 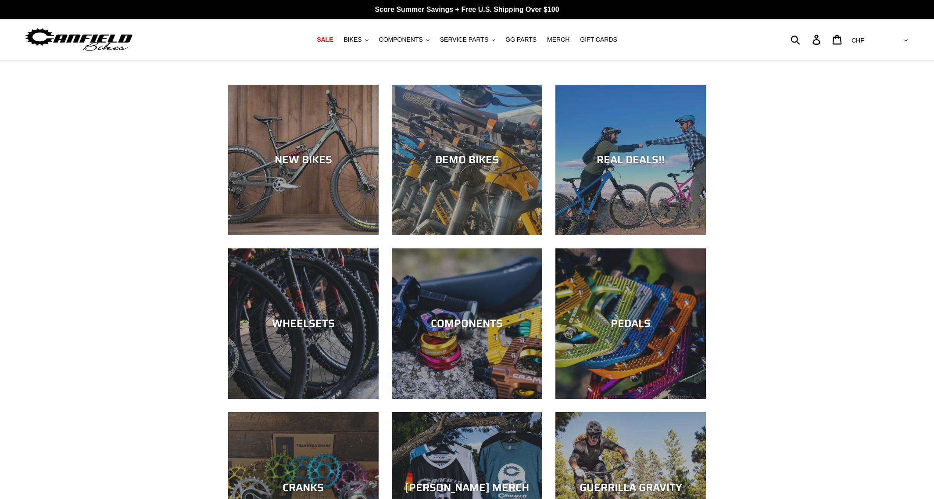 What do you see at coordinates (630, 487) in the screenshot?
I see `div: GUERRILLA GRAVITY` at bounding box center [630, 487].